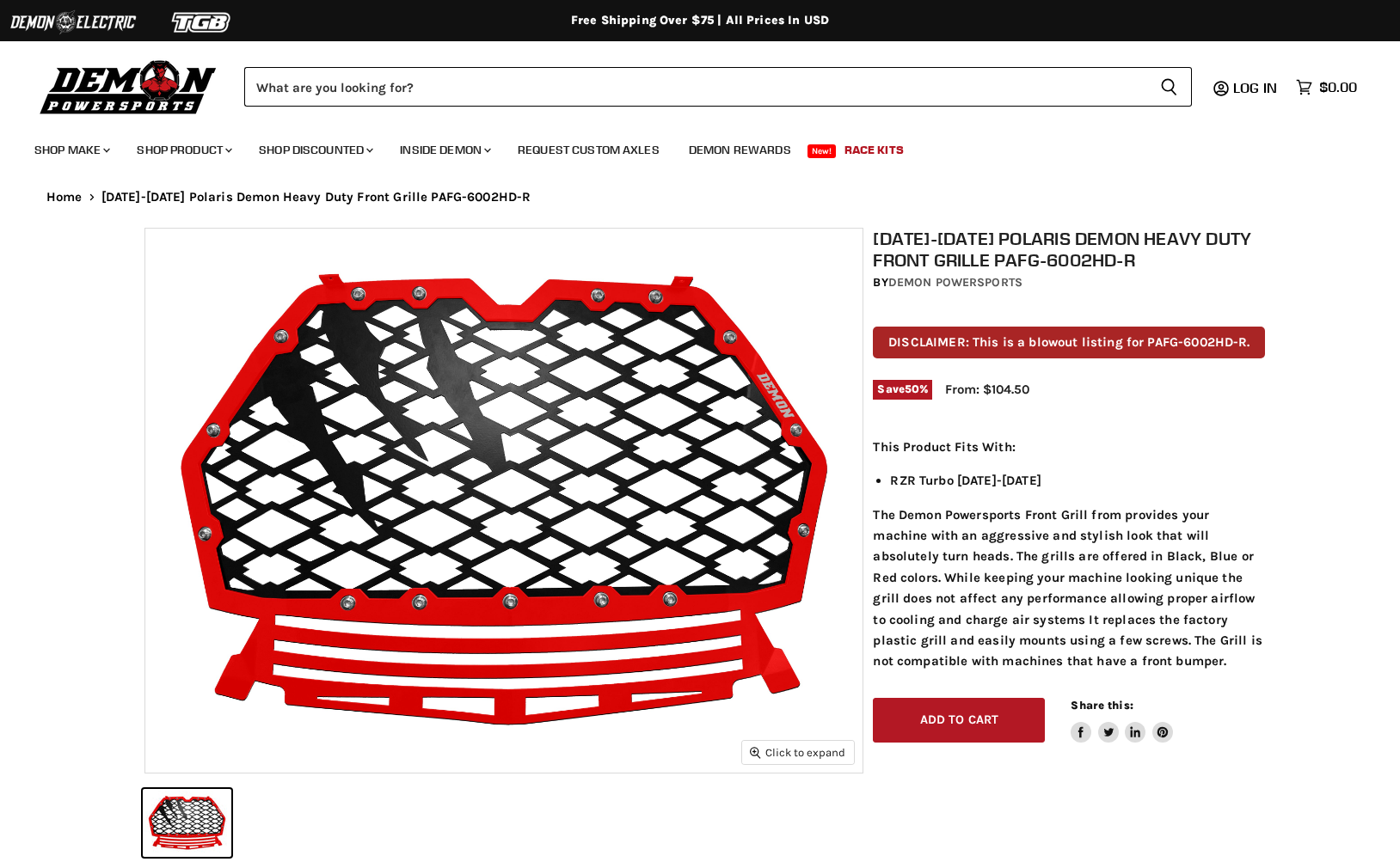  I want to click on p: DISCLAIMER: This is a blowout listing for PAFG-6002HD-R., so click(1069, 342).